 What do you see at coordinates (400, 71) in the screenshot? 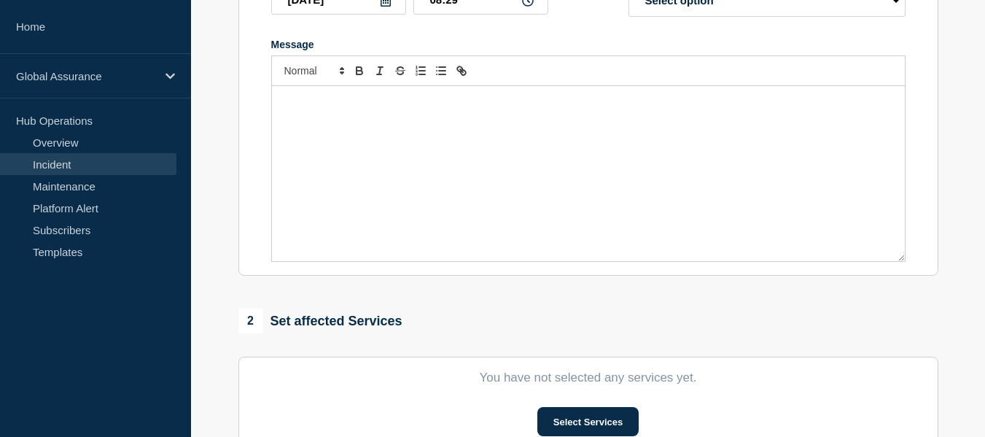
I see `button: Toggle strikethrough text` at bounding box center [400, 71].